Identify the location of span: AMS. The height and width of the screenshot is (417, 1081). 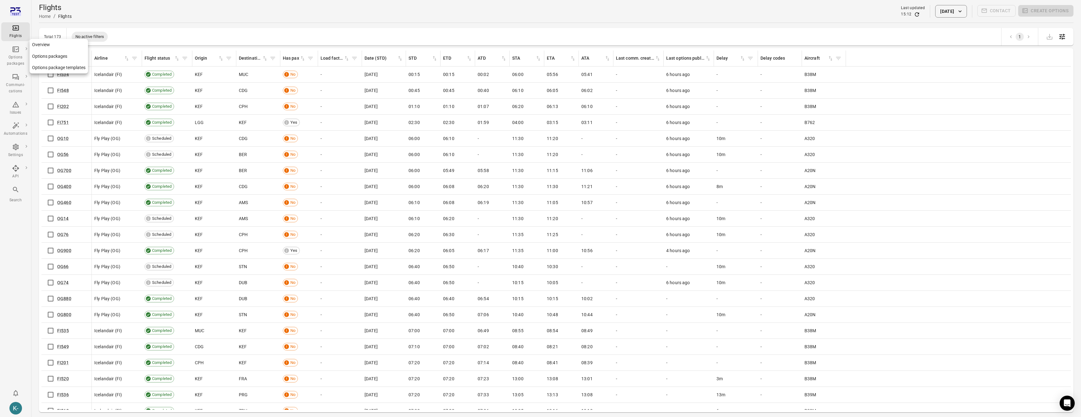
(243, 203).